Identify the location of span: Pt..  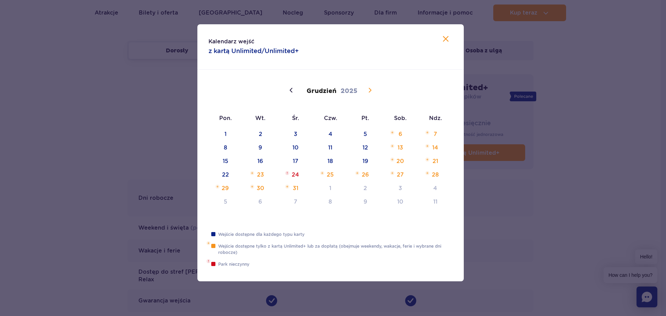
(365, 118).